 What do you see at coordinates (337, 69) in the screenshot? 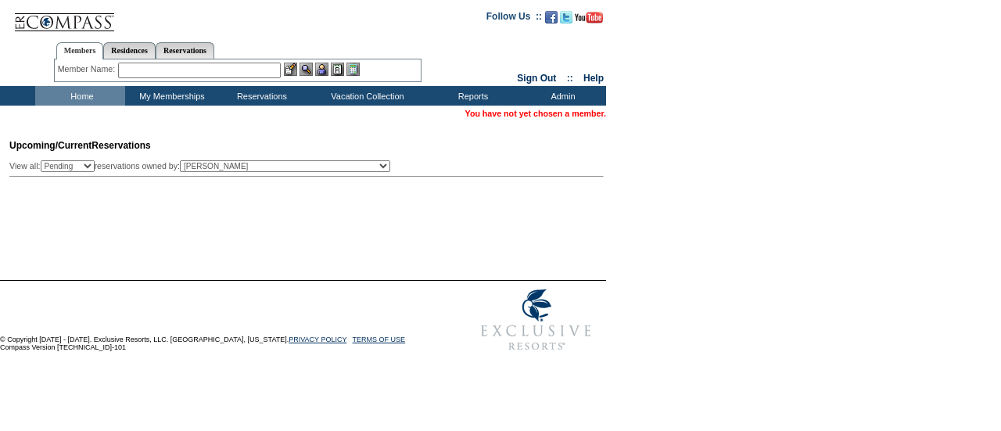
I see `img: Reservations` at bounding box center [337, 69].